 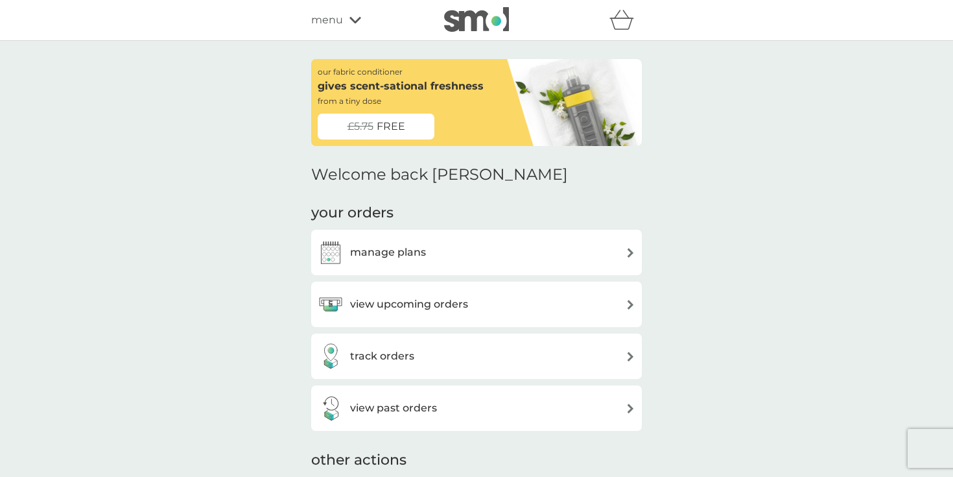 What do you see at coordinates (391, 126) in the screenshot?
I see `span: FREE` at bounding box center [391, 126].